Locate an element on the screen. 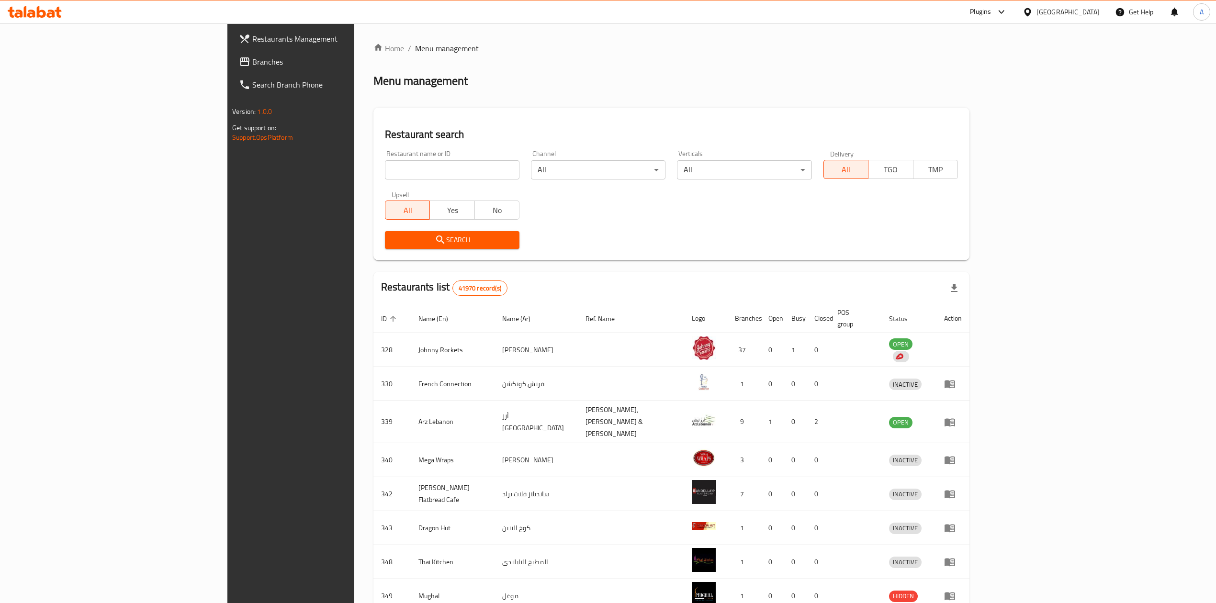 Image resolution: width=1216 pixels, height=603 pixels. span: Search Branch Phone is located at coordinates (337, 85).